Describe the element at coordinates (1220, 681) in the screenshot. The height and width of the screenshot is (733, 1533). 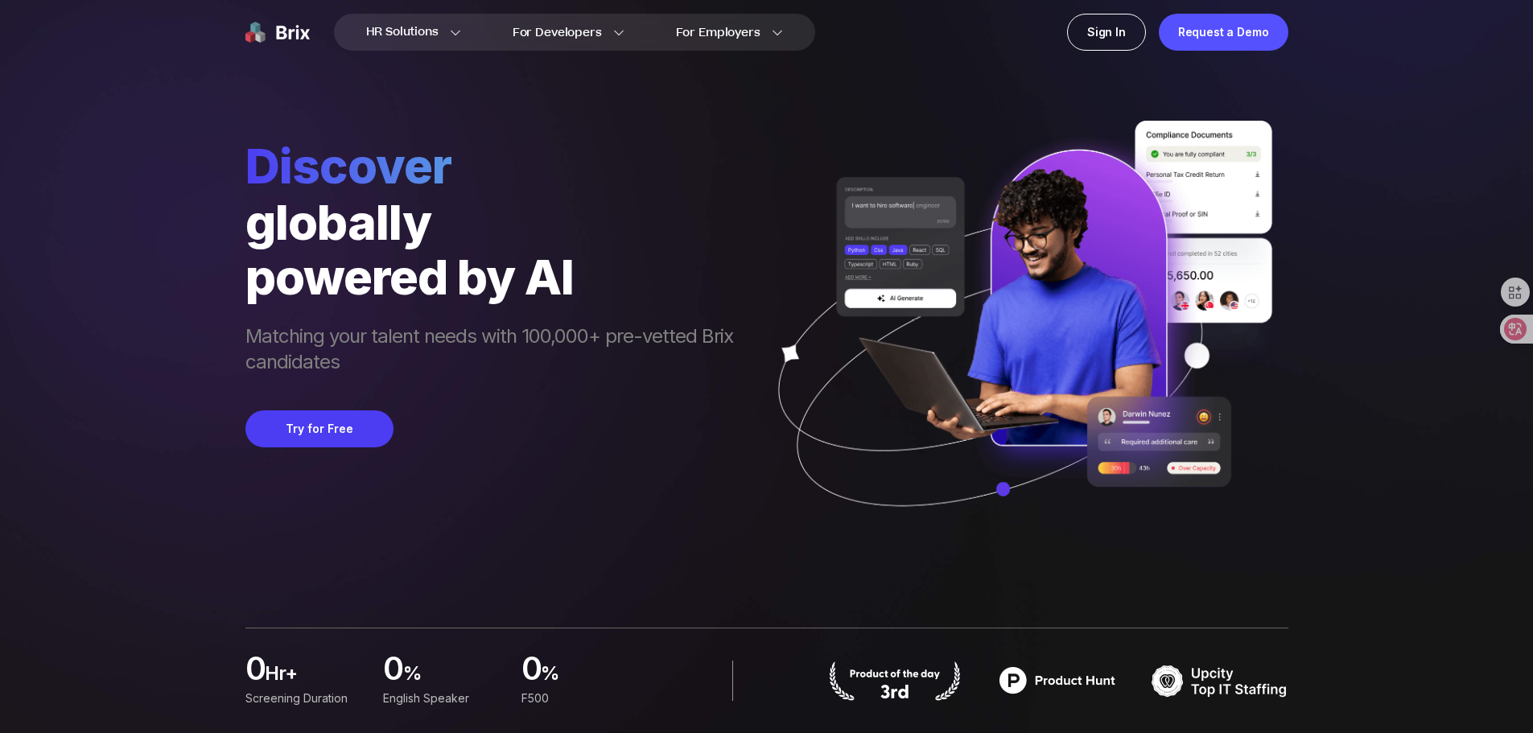
I see `img: TOP IT STAFFING` at that location.